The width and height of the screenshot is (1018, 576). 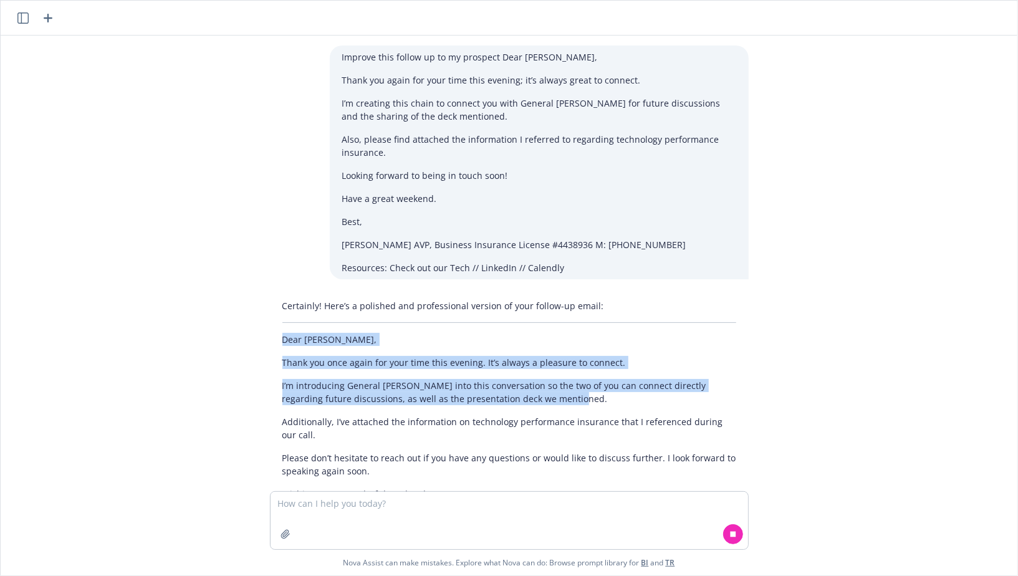 I want to click on p: Resources: Check out our Tech // LinkedIn // Calendly, so click(x=539, y=267).